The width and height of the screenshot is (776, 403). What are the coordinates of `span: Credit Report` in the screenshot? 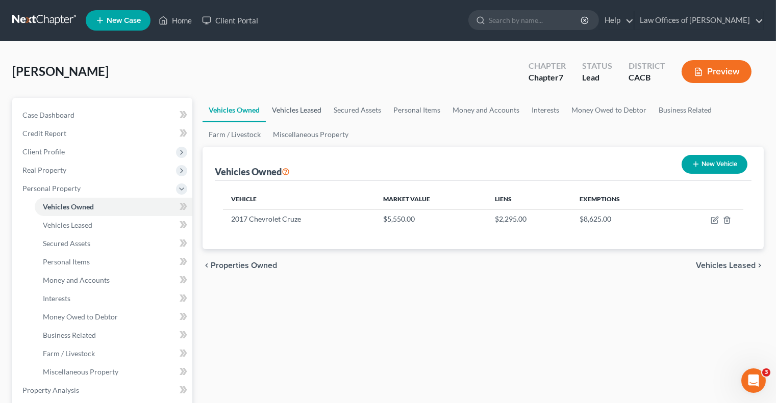 It's located at (44, 133).